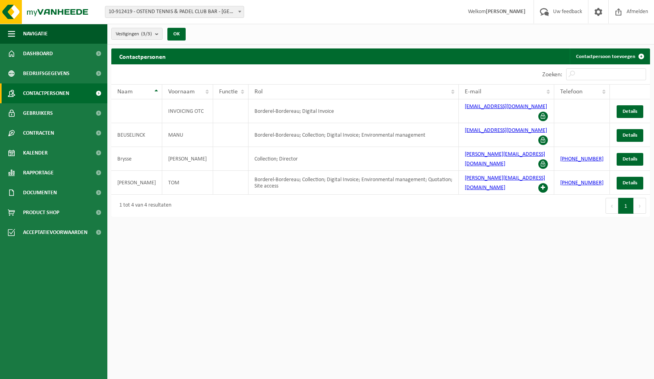 This screenshot has height=379, width=654. What do you see at coordinates (38, 54) in the screenshot?
I see `span: Dashboard` at bounding box center [38, 54].